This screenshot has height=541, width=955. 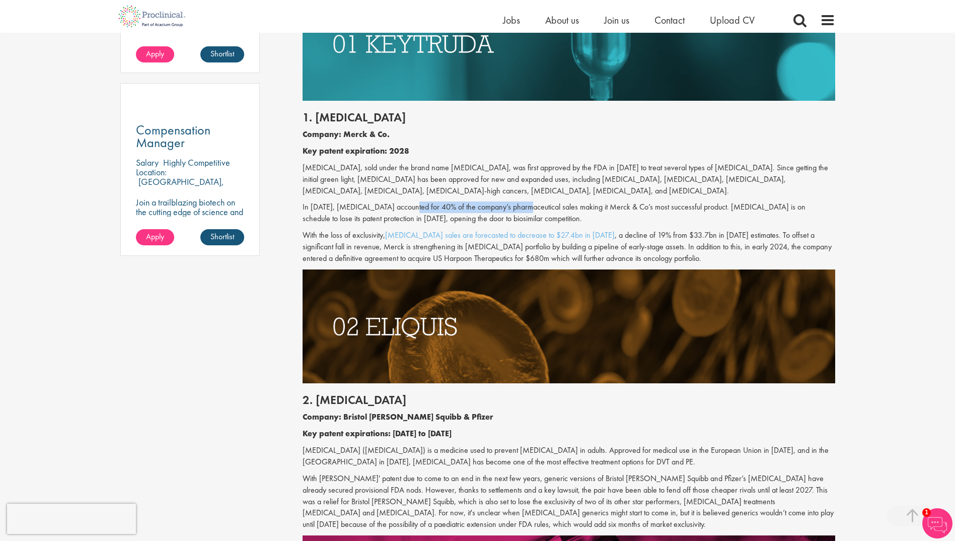 What do you see at coordinates (356, 151) in the screenshot?
I see `b: Key patent expiration: 2028` at bounding box center [356, 151].